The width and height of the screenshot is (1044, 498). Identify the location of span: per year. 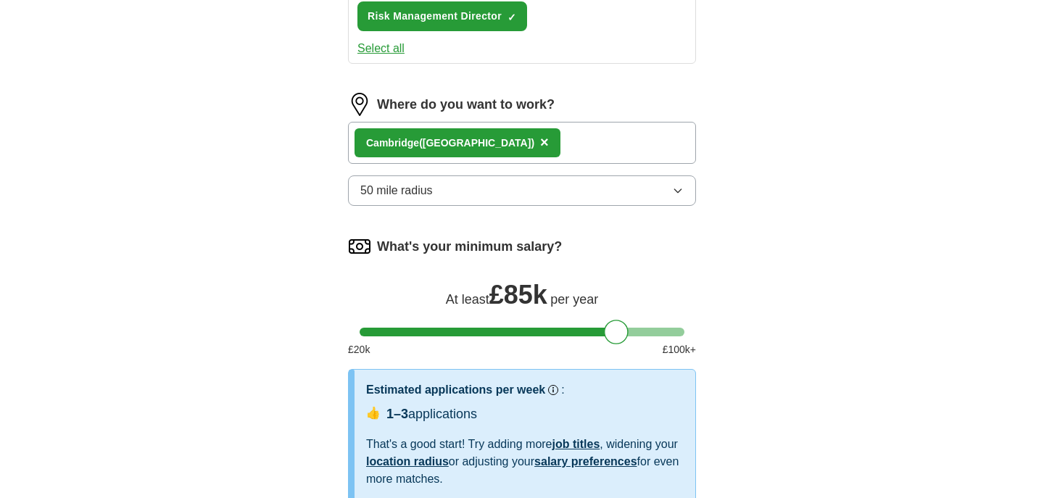
(574, 299).